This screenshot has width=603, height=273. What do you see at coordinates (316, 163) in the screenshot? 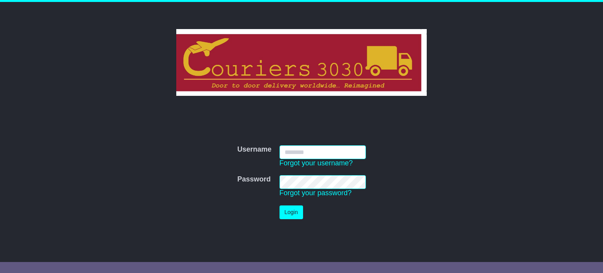
I see `a: Forgot your username?` at bounding box center [316, 163].